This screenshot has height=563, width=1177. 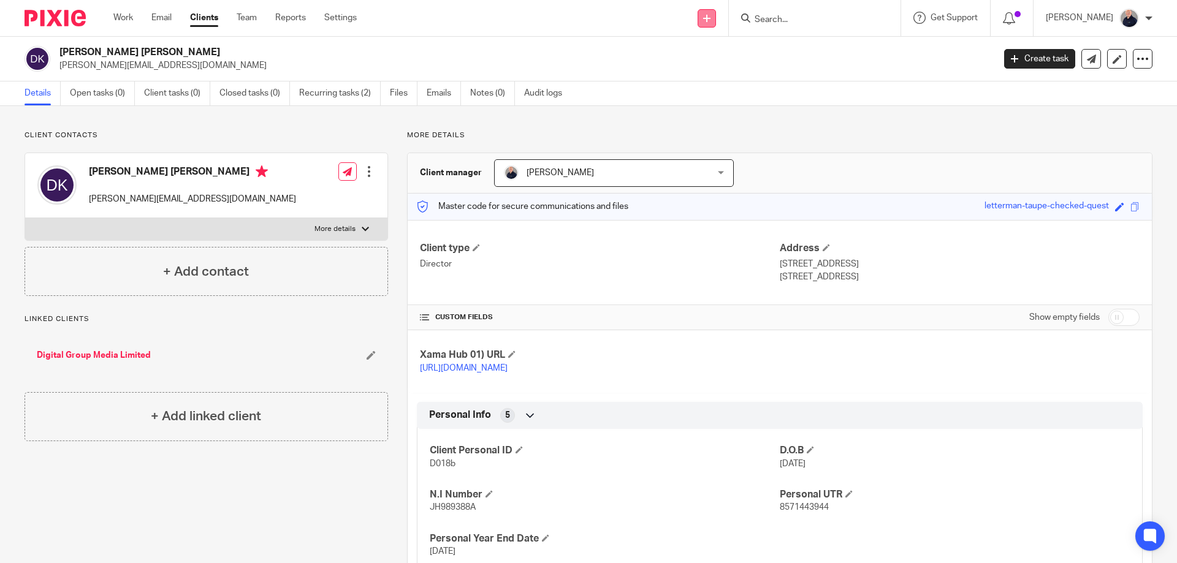 I want to click on a: Digital Group Media Limited, so click(x=94, y=356).